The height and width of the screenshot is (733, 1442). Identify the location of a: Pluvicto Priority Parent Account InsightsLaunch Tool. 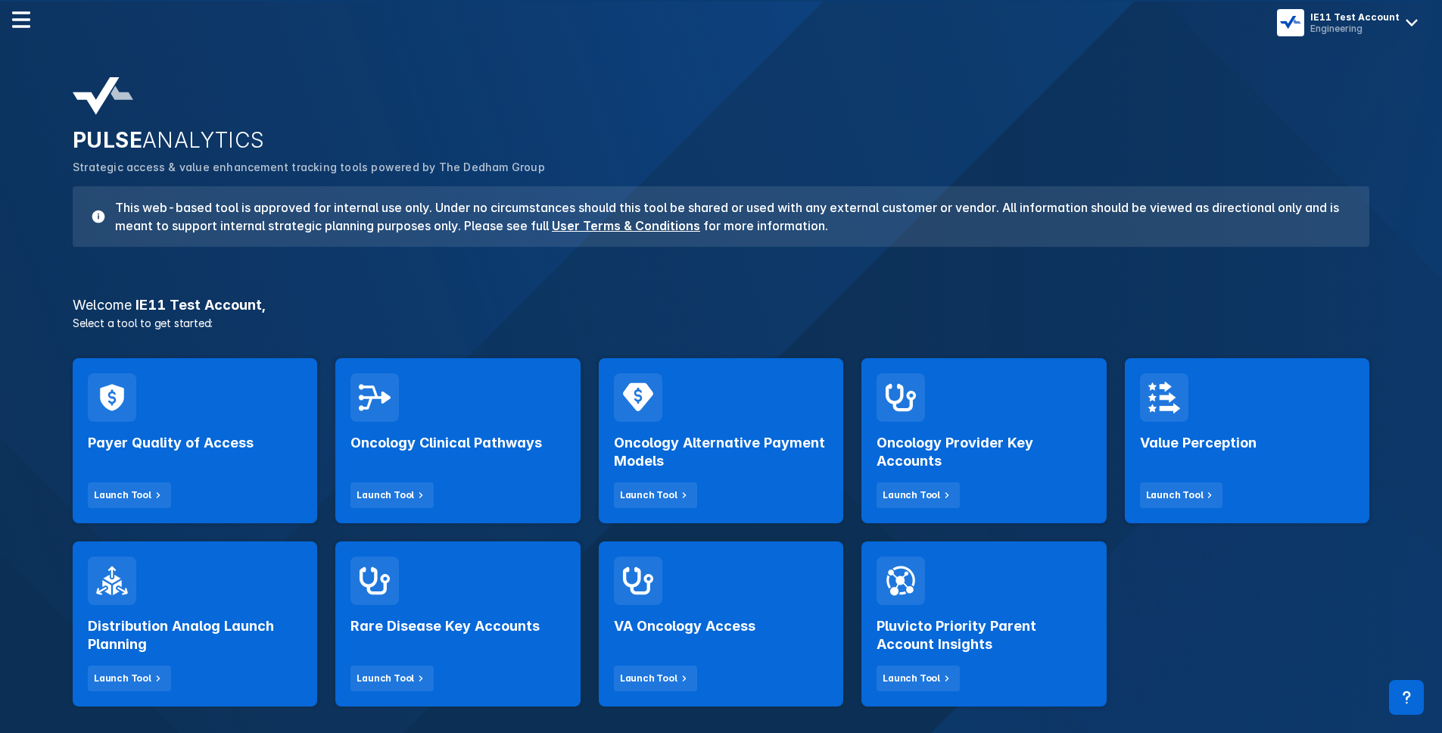
(983, 624).